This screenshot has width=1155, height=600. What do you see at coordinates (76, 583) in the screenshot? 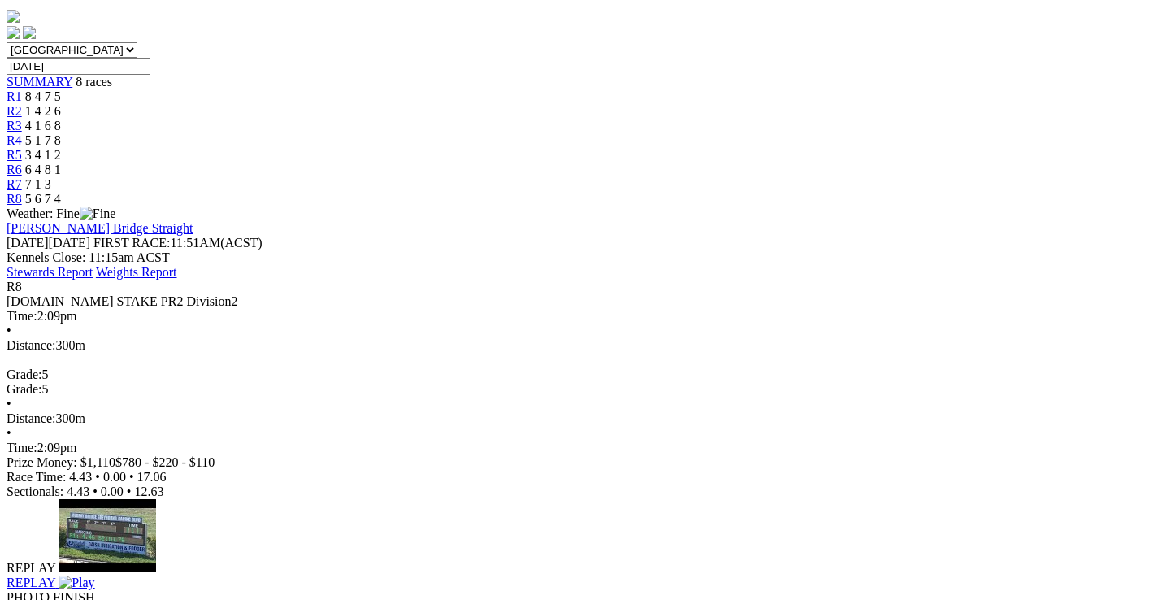
I see `img: Play` at bounding box center [76, 583].